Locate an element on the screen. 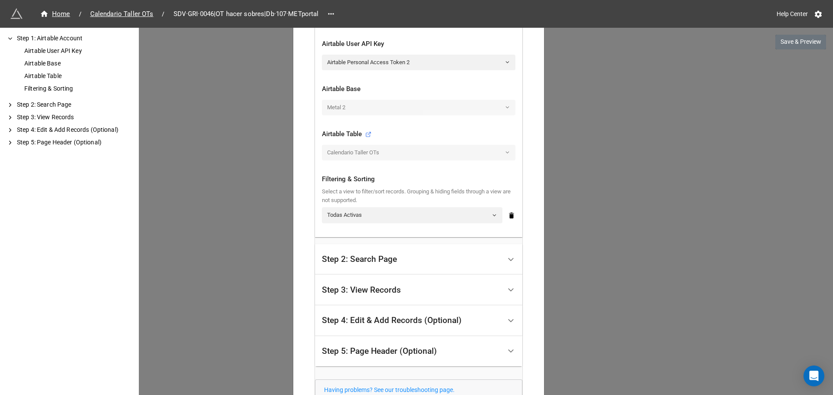 This screenshot has width=833, height=395. div: Step 1: Airtable Account is located at coordinates (77, 38).